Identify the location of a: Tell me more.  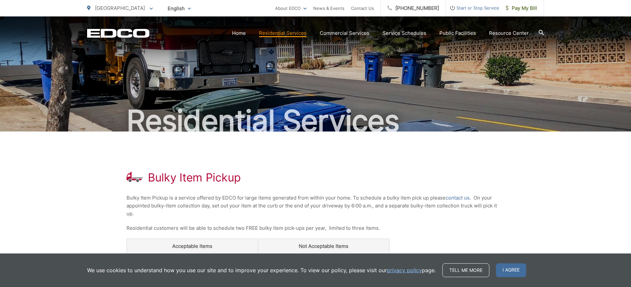
(465, 270).